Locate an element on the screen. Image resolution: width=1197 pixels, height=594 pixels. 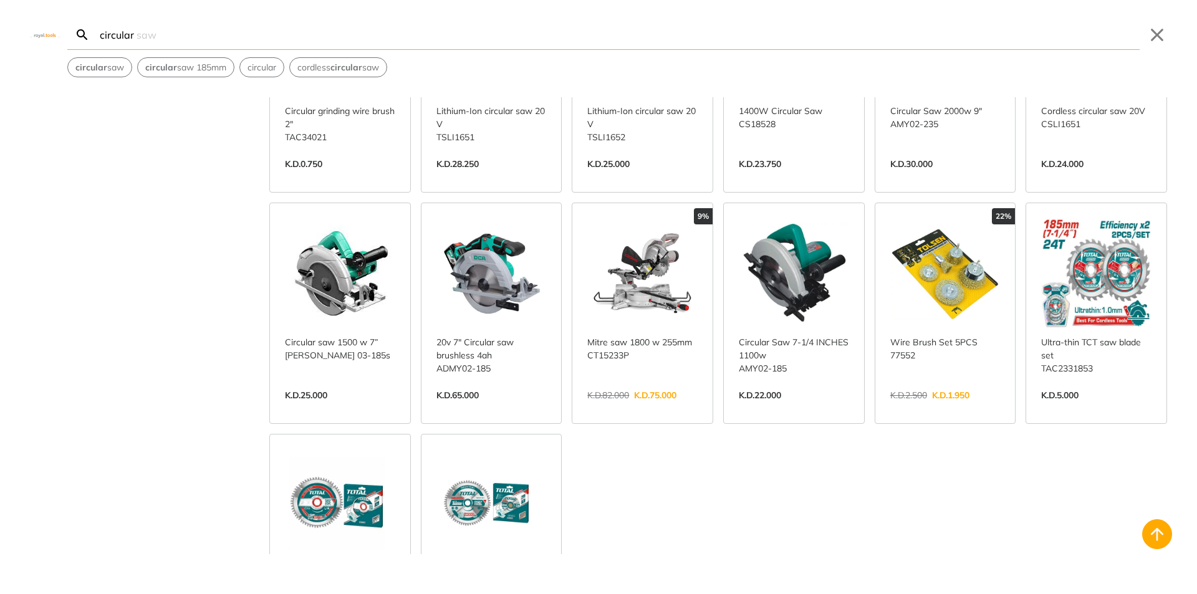
span: cordless saw is located at coordinates (338, 67).